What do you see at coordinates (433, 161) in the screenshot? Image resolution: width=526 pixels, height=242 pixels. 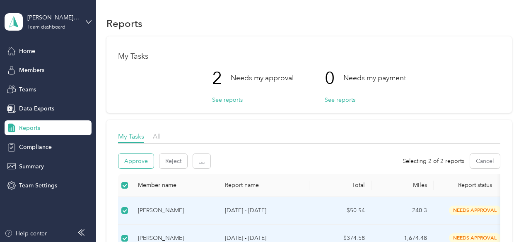 I see `span: Selecting 2 of 2 reports` at bounding box center [433, 161].